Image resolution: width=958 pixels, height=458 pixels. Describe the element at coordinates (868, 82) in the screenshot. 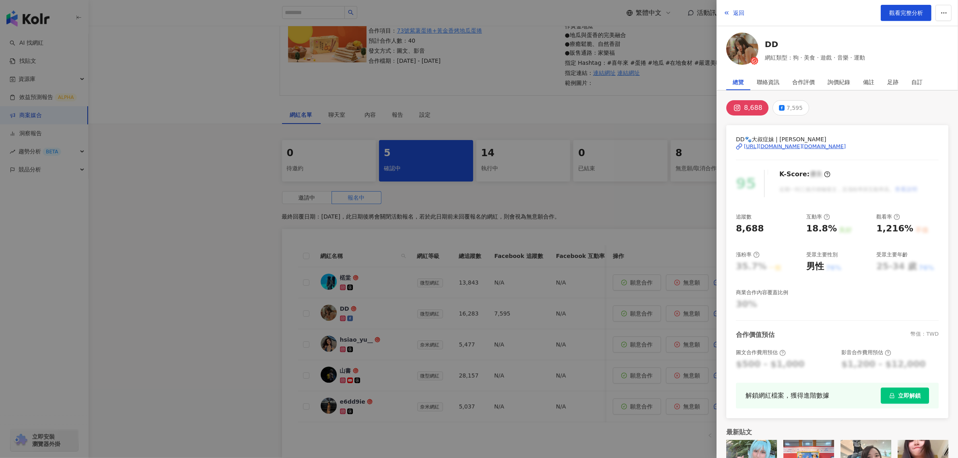

I see `div: 備註` at that location.